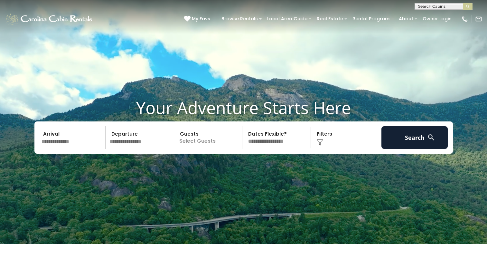  What do you see at coordinates (438, 19) in the screenshot?
I see `a: Owner Login` at bounding box center [438, 19].